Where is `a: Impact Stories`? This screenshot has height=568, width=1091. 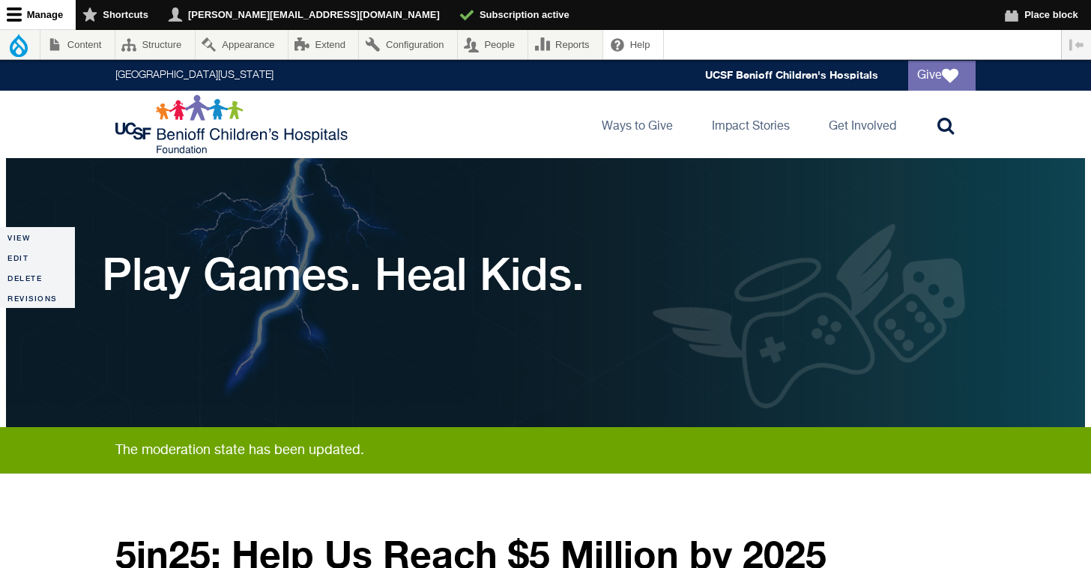
a: Impact Stories is located at coordinates (751, 124).